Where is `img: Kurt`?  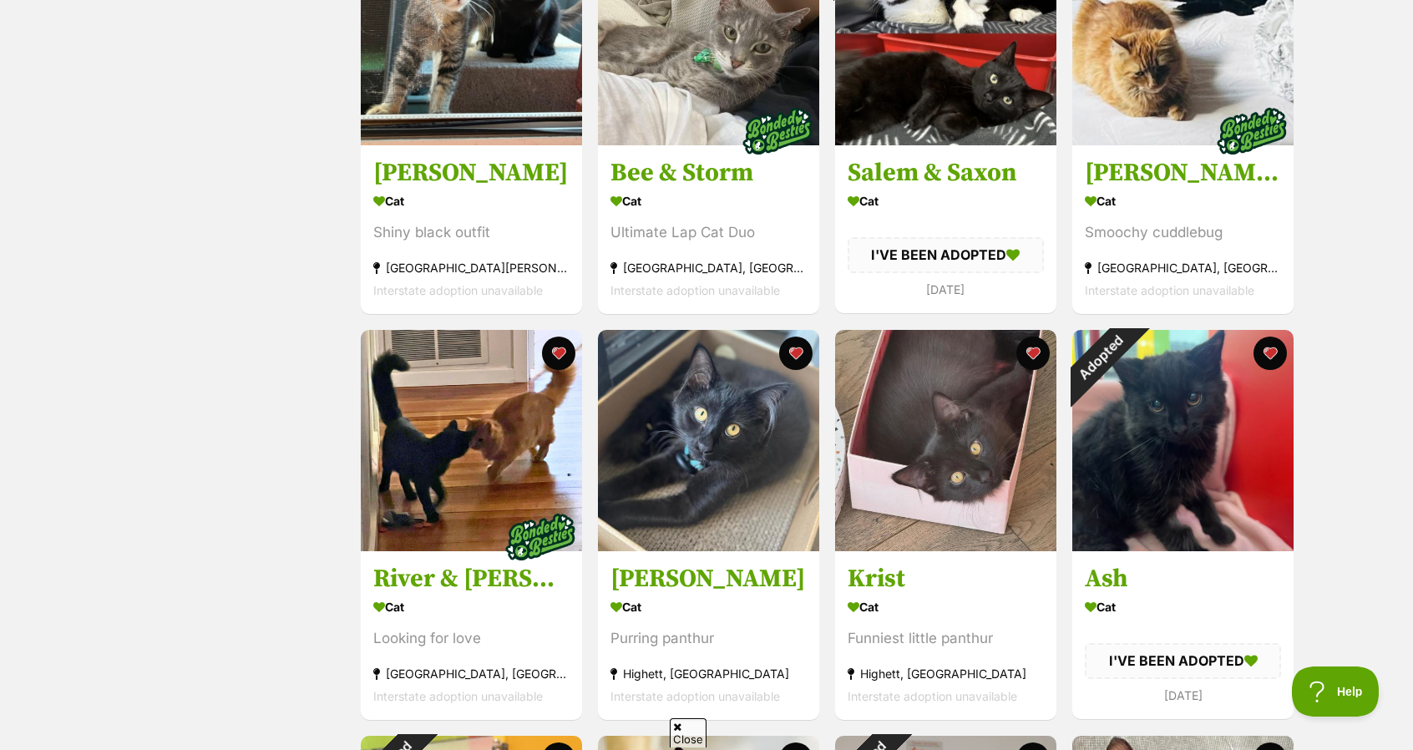
img: Kurt is located at coordinates (708, 440).